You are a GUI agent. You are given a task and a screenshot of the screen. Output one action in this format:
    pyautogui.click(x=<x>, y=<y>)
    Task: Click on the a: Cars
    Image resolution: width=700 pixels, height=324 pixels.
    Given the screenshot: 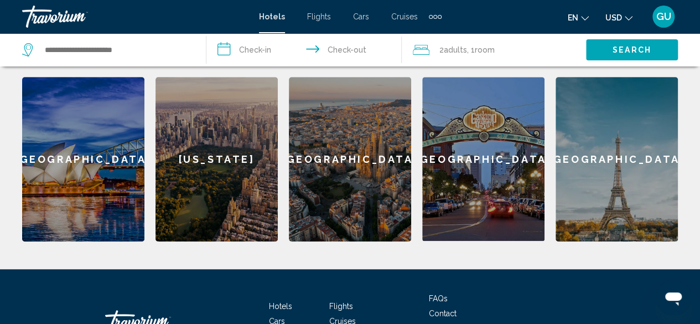 What is the action you would take?
    pyautogui.click(x=361, y=17)
    